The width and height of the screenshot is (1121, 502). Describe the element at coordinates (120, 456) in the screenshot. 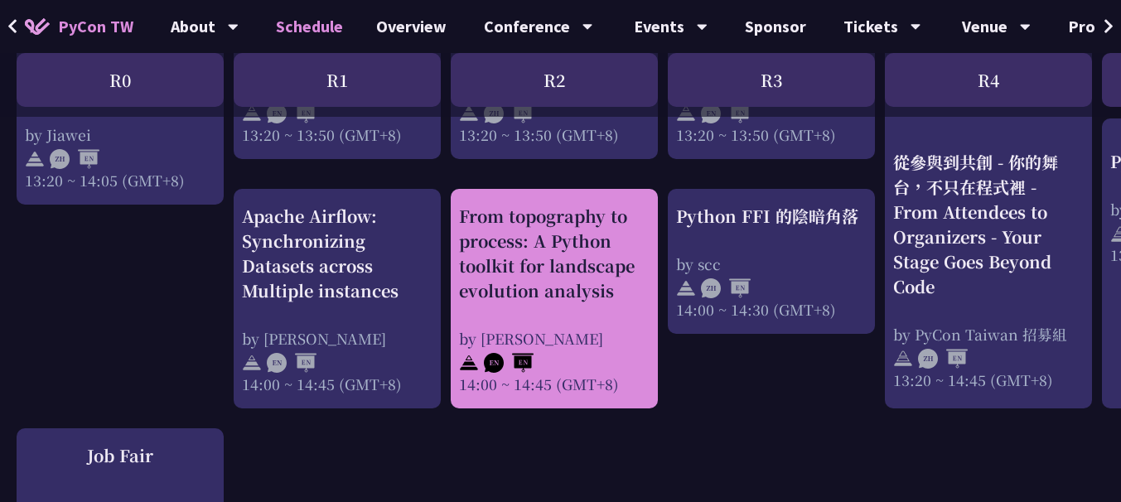

I see `div: Job Fair` at that location.